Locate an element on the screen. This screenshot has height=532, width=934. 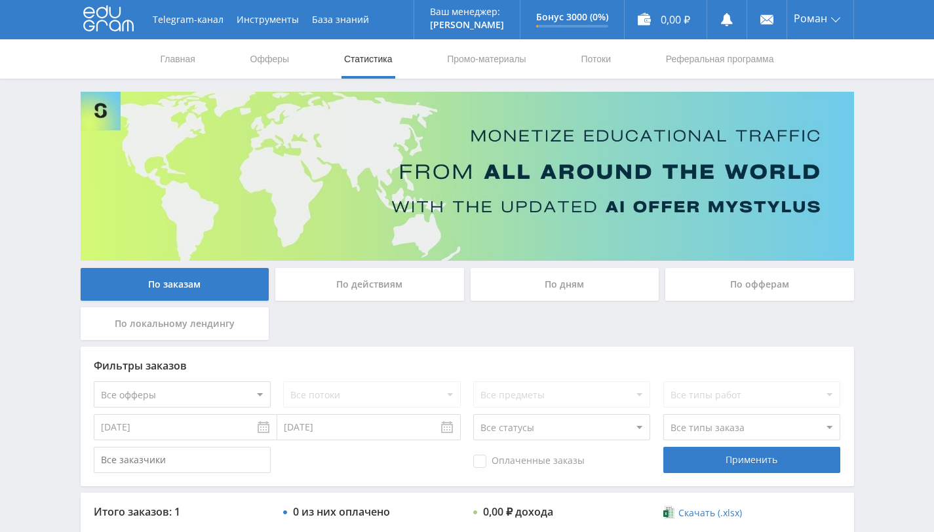
p: Ваш менеджер: is located at coordinates (466, 12).